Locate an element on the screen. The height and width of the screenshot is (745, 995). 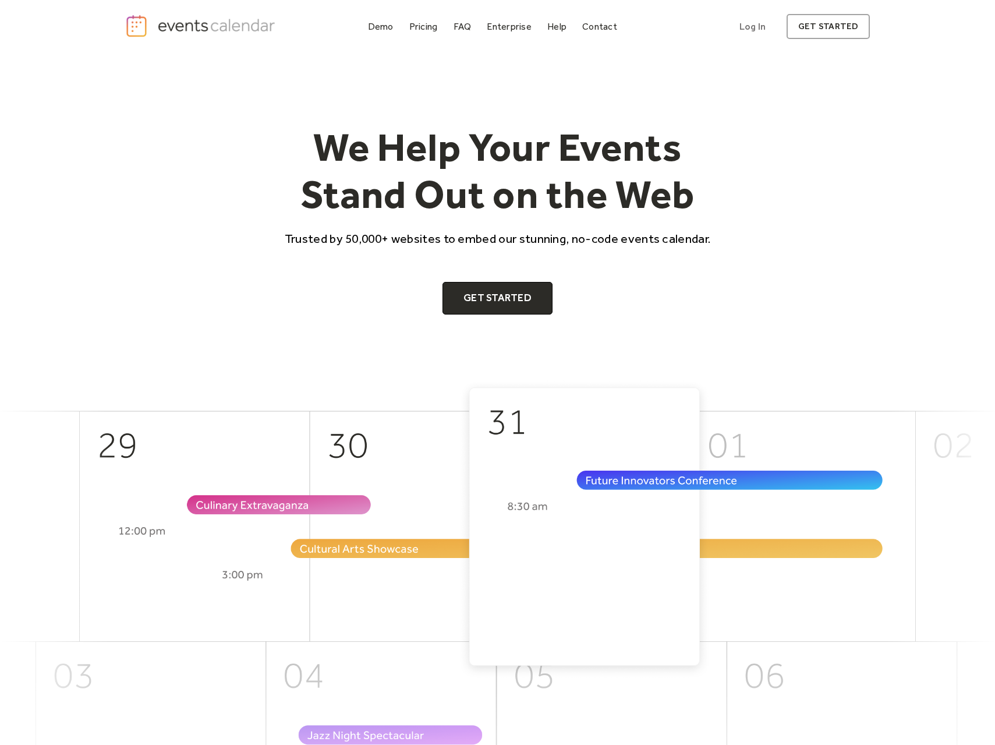
a: Demo is located at coordinates (381, 26).